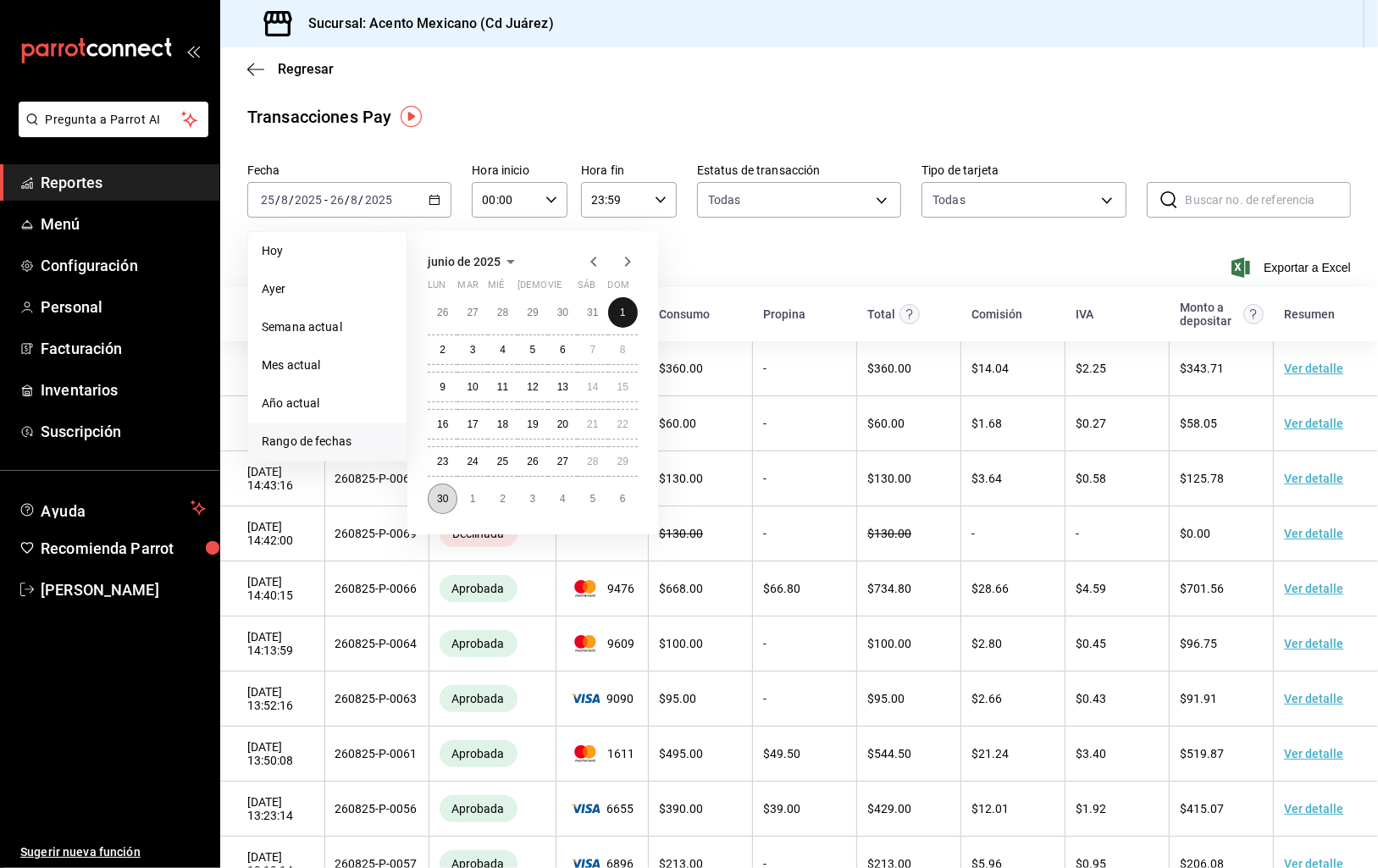  Describe the element at coordinates (563, 387) in the screenshot. I see `button: 13 de junio de 2025` at that location.